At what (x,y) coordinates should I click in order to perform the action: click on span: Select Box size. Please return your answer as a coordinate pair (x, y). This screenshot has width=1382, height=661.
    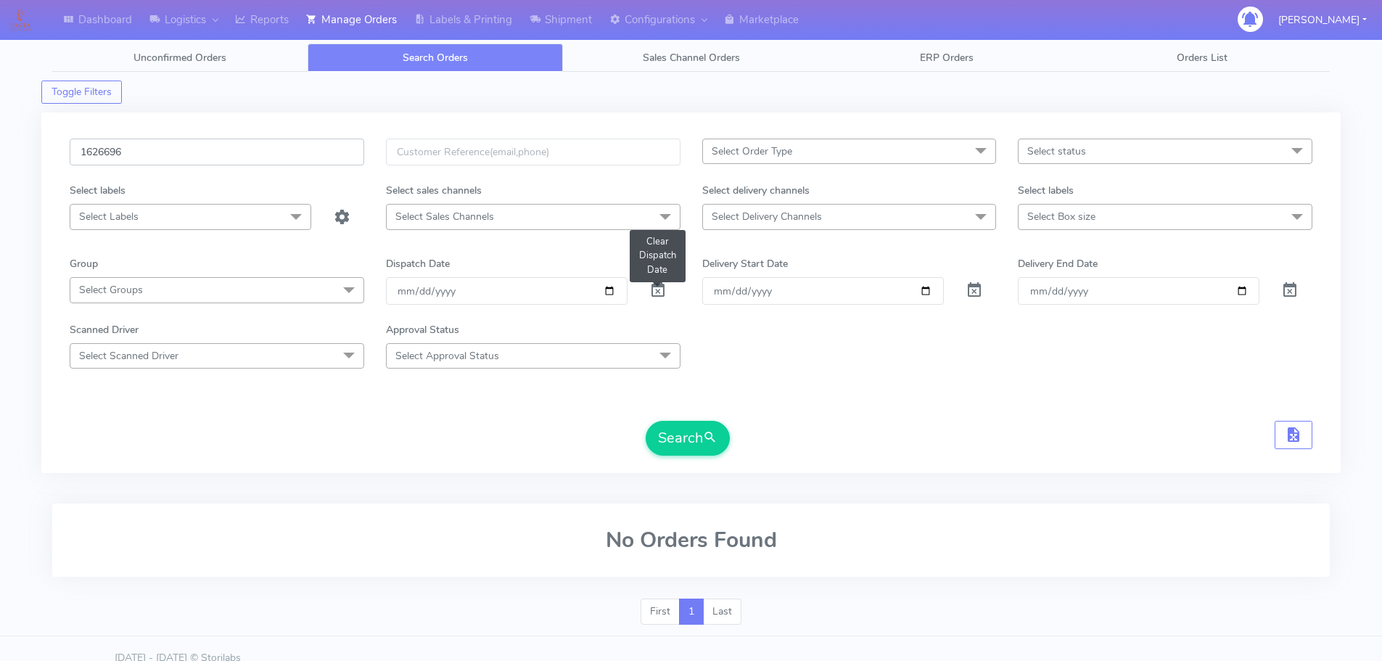
    Looking at the image, I should click on (1061, 216).